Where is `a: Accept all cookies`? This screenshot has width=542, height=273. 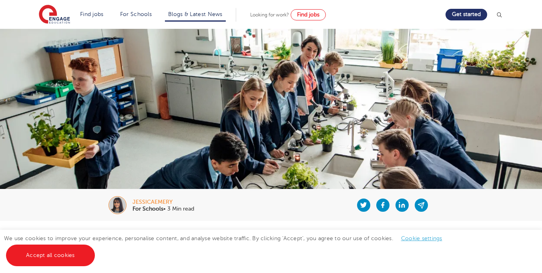 a: Accept all cookies is located at coordinates (50, 256).